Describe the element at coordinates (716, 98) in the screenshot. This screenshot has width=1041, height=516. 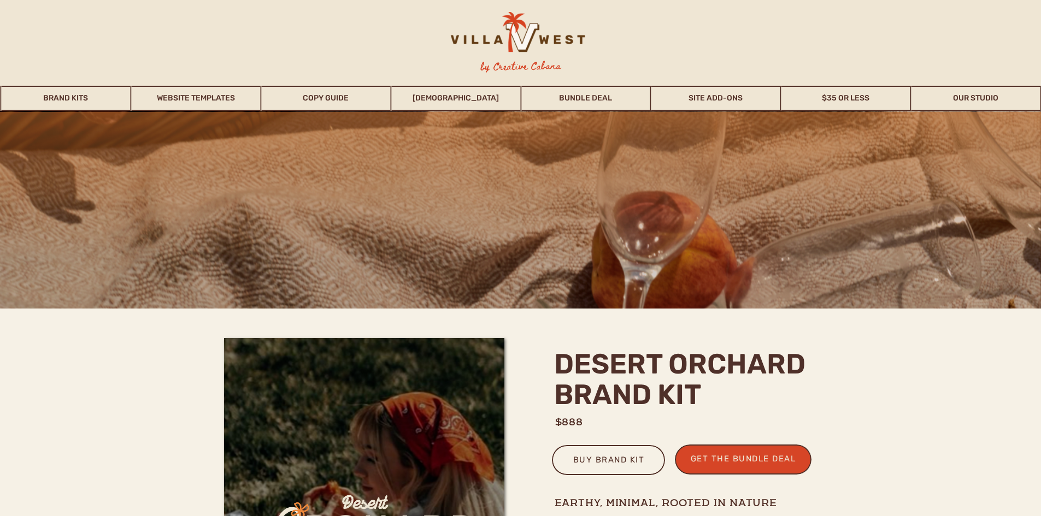
I see `a: Site Add-Ons` at that location.